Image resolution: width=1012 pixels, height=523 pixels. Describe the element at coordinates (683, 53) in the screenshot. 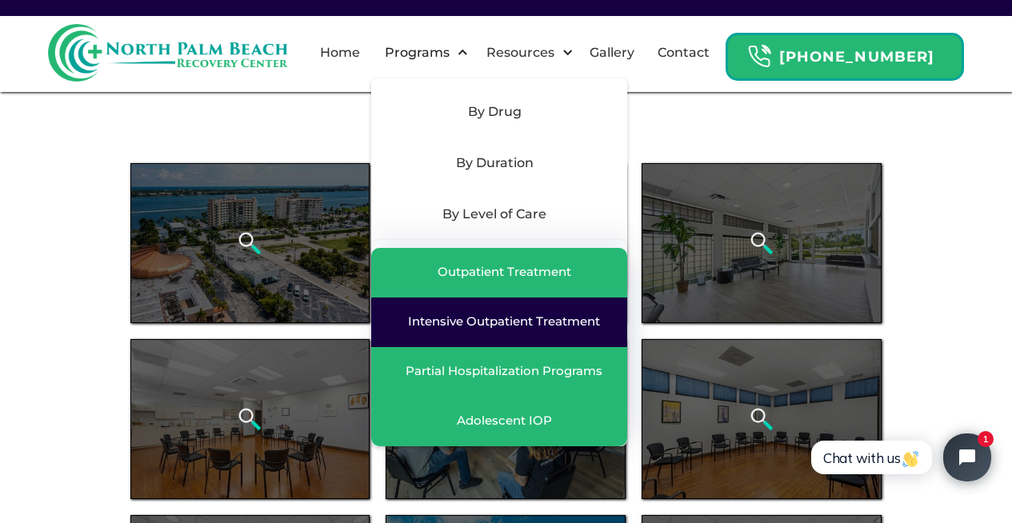

I see `a: Contact` at that location.